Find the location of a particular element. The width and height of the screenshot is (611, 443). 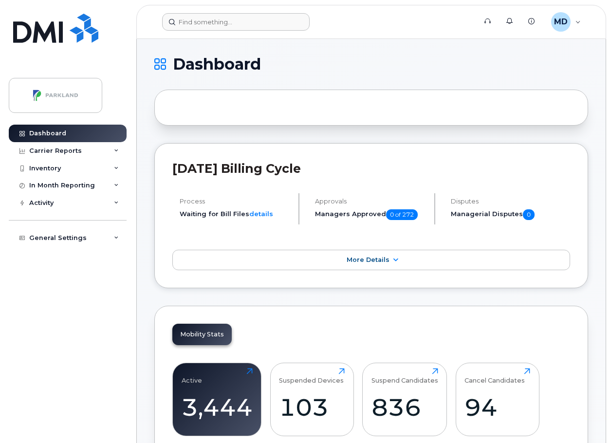

div: 103 is located at coordinates (312, 407).